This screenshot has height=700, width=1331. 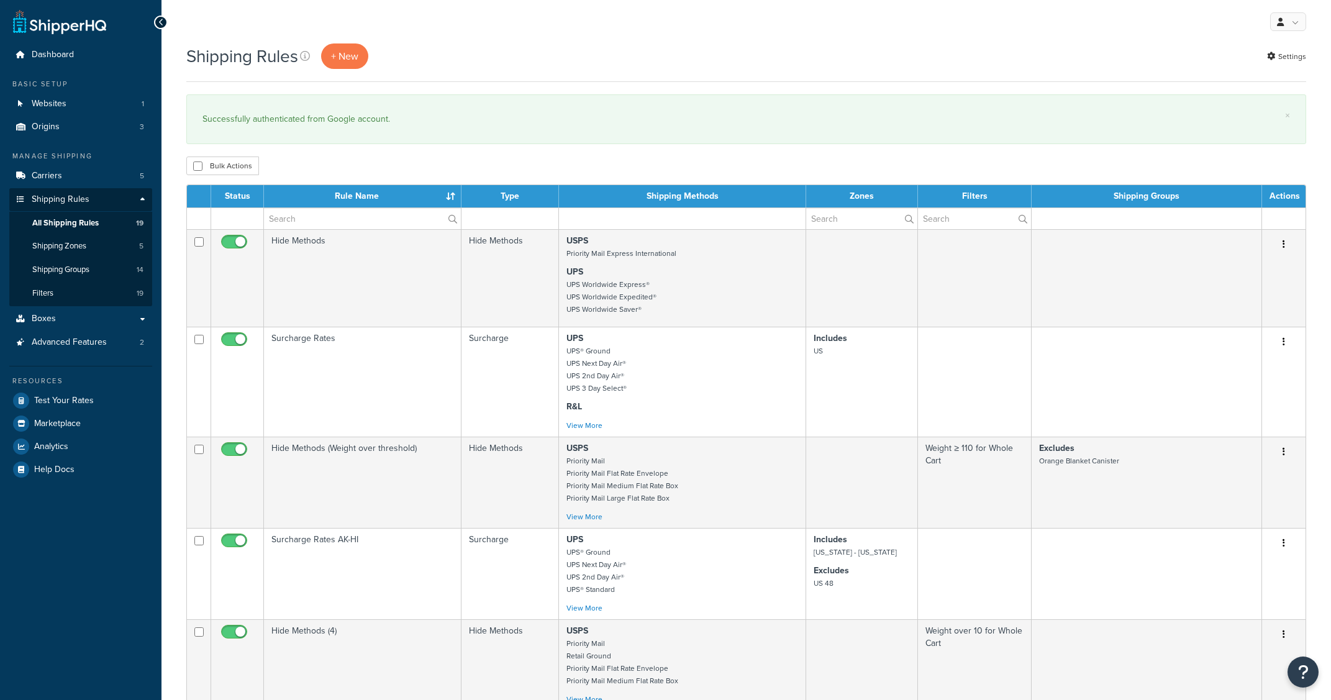 I want to click on small: US, so click(x=818, y=351).